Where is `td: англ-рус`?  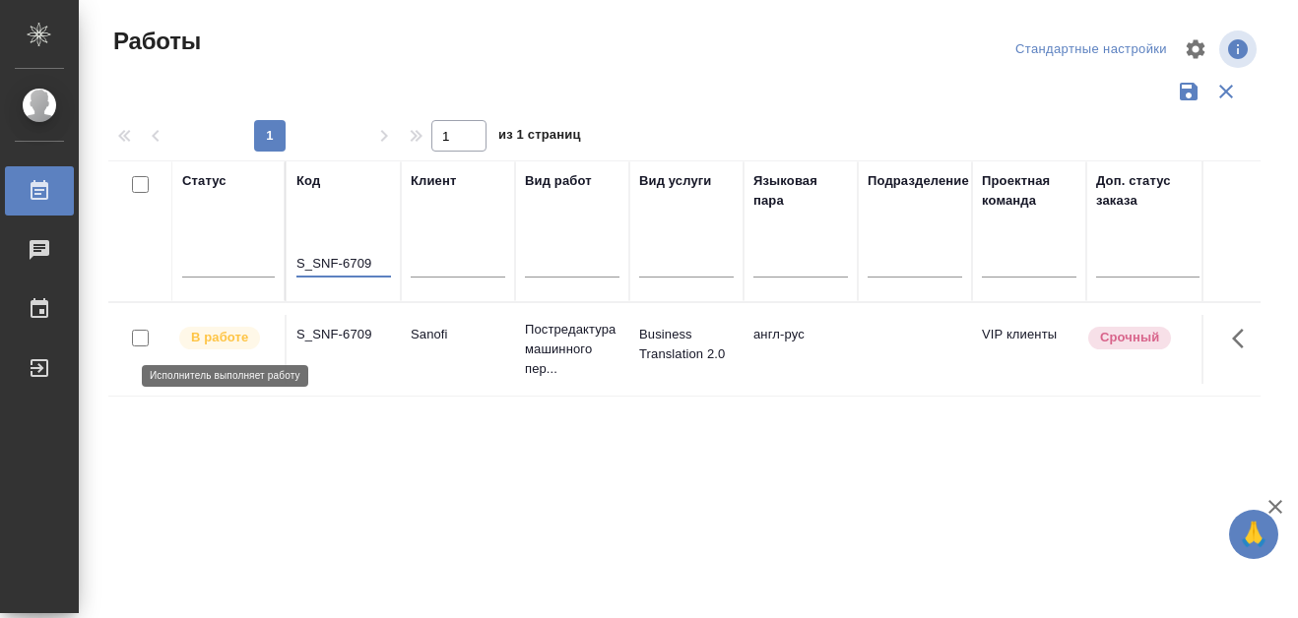 td: англ-рус is located at coordinates (800, 349).